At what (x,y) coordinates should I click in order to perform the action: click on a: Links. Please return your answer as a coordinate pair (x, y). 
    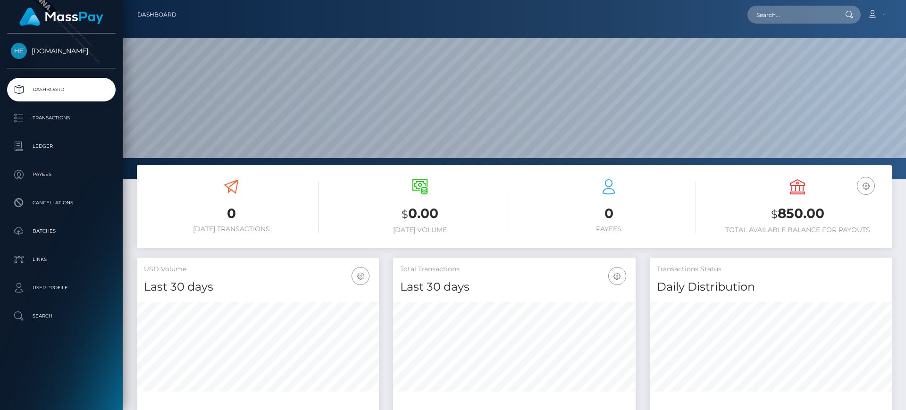
    Looking at the image, I should click on (61, 260).